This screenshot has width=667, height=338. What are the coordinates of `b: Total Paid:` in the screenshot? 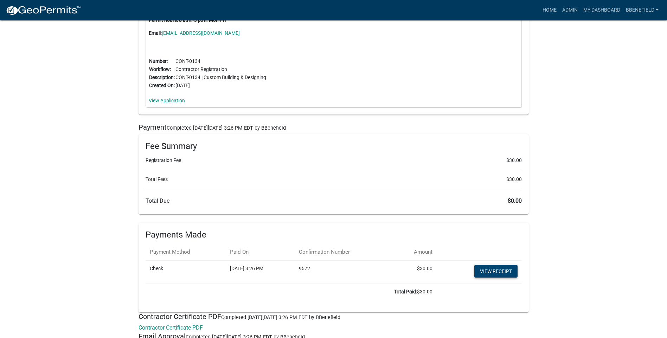 It's located at (406, 292).